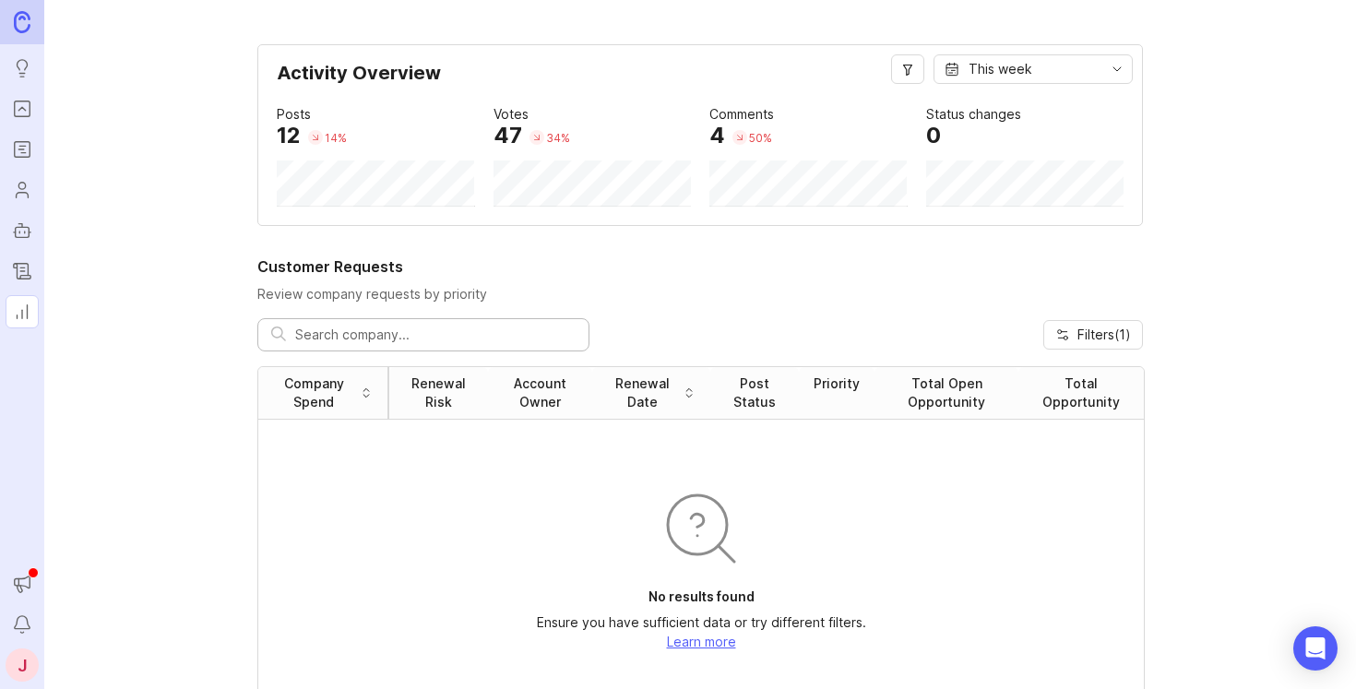 This screenshot has width=1356, height=689. I want to click on a: Ideas, so click(22, 68).